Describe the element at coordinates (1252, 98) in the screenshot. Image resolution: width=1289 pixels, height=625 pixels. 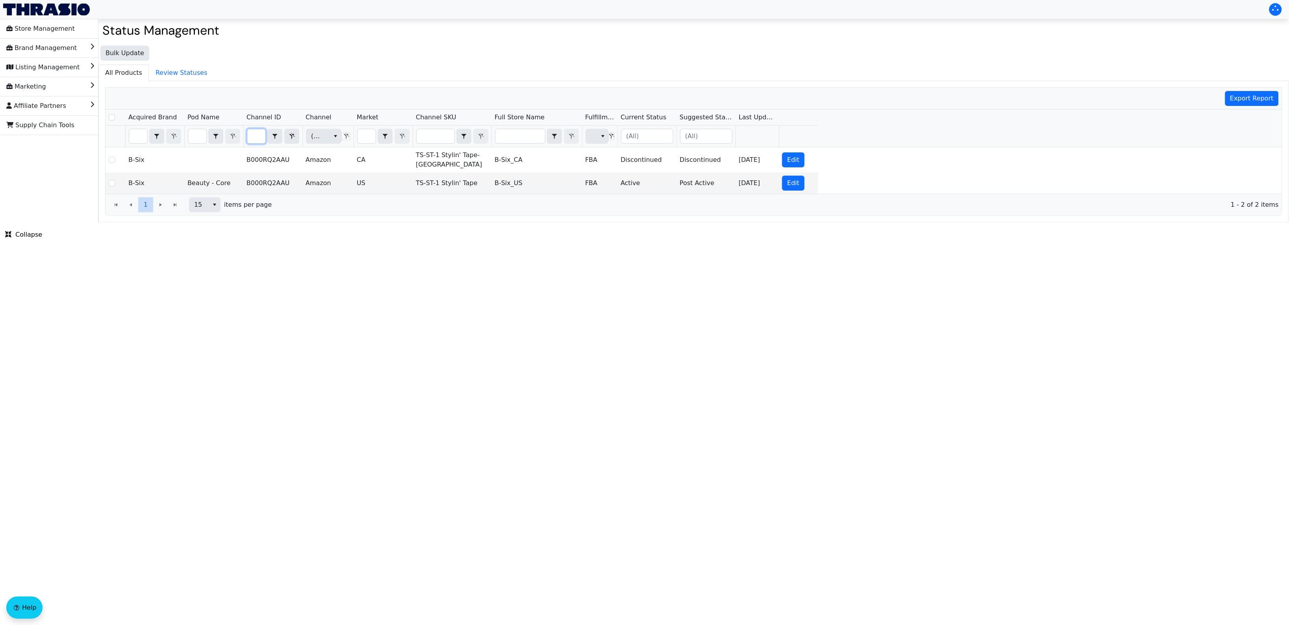
I see `button: Export Report` at that location.